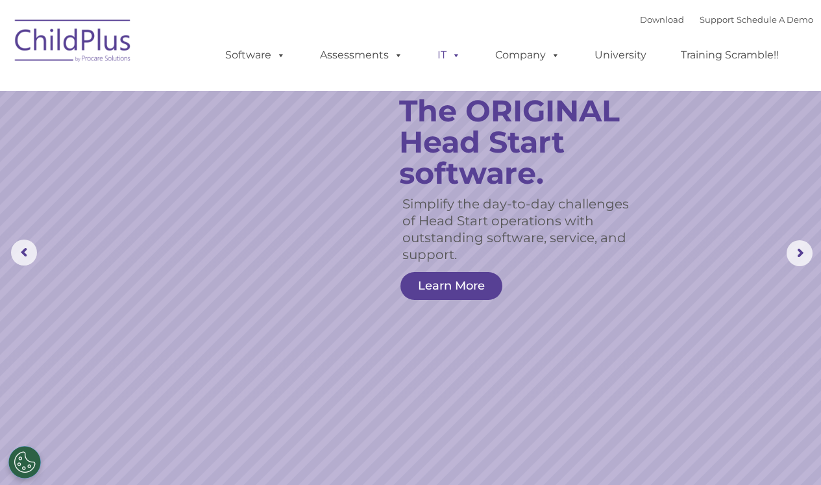  I want to click on img: ChildPlus by Procare Solutions, so click(73, 43).